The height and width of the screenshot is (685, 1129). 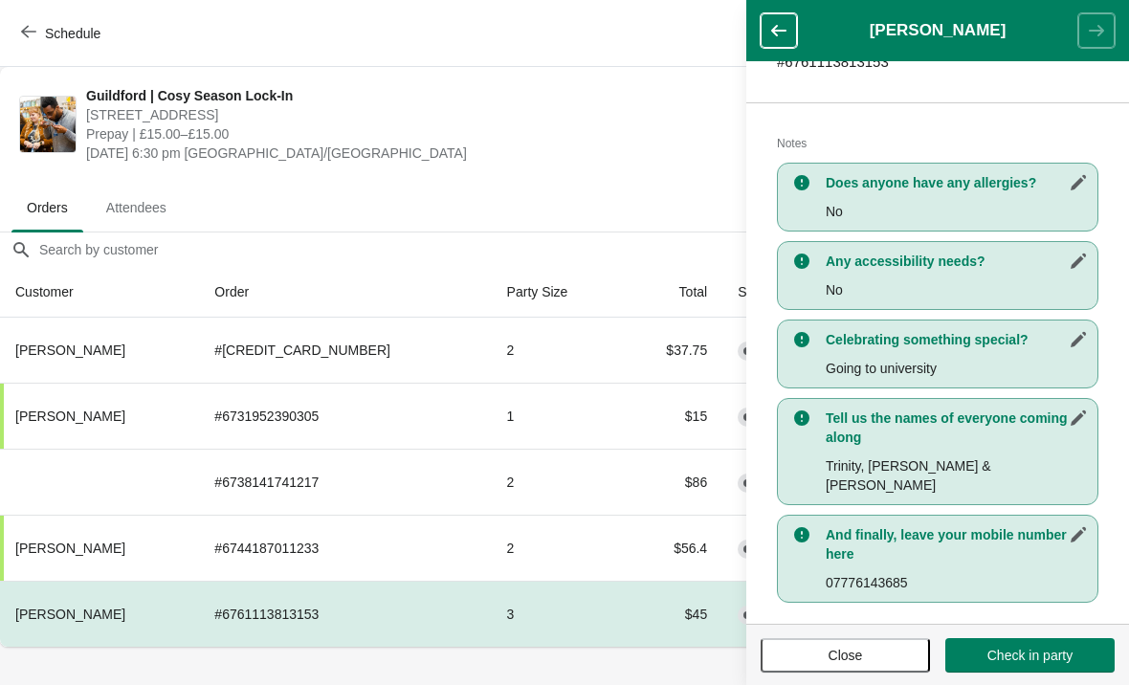 I want to click on h3: Tell us the names of everyone coming along, so click(x=956, y=428).